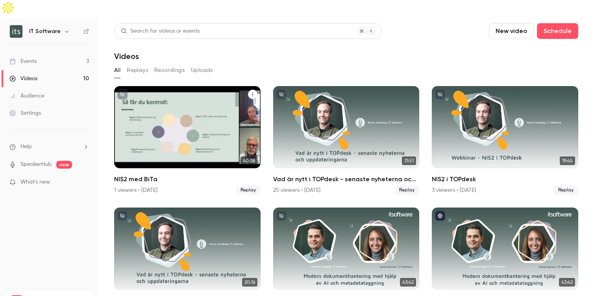  Describe the element at coordinates (409, 161) in the screenshot. I see `span: 31:51` at that location.